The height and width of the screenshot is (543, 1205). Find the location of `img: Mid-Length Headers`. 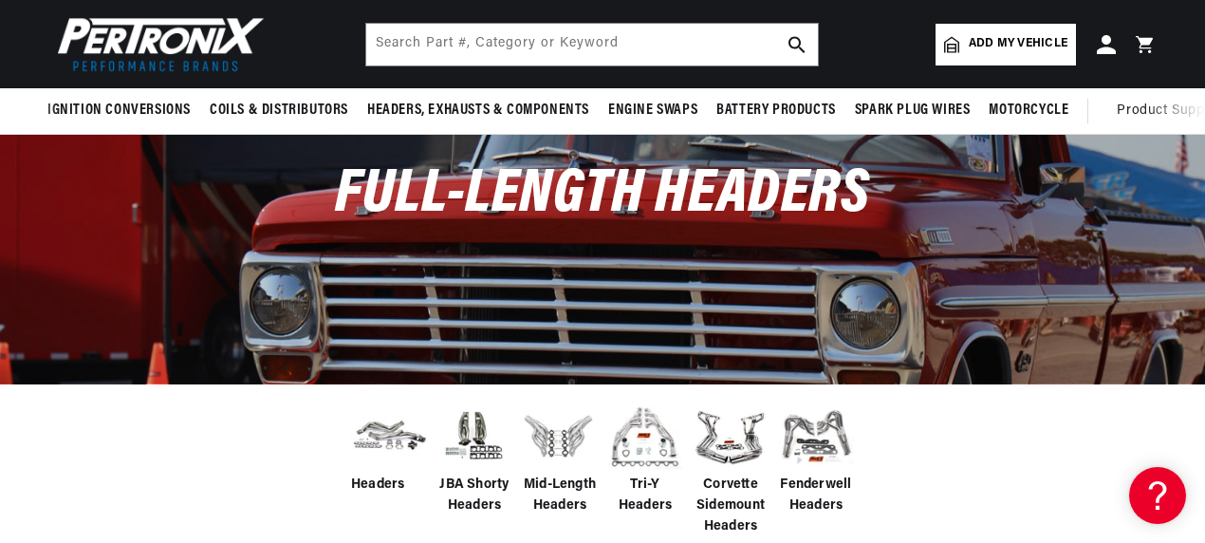

img: Mid-Length Headers is located at coordinates (560, 436).